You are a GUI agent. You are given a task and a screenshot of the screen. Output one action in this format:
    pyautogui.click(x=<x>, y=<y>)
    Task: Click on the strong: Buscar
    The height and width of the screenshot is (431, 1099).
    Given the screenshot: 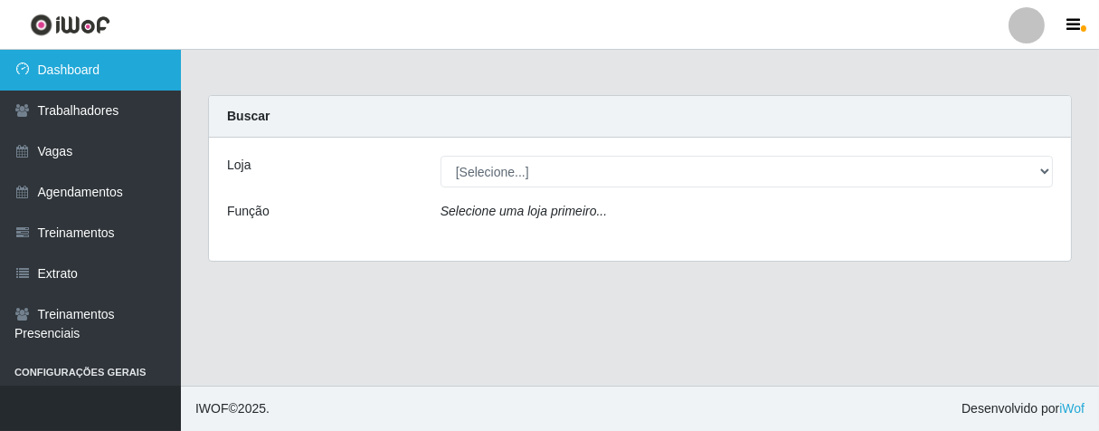 What is the action you would take?
    pyautogui.click(x=248, y=116)
    